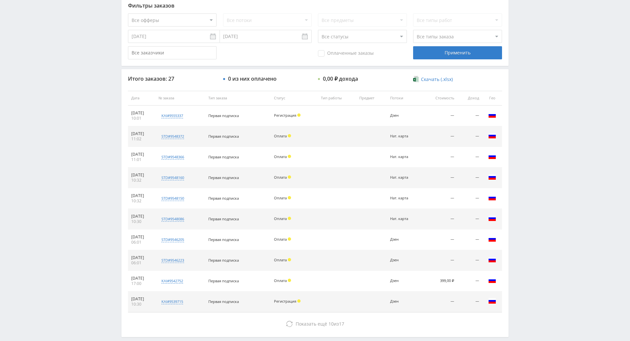 The image size is (630, 341). Describe the element at coordinates (315, 324) in the screenshot. I see `button: Показать ещё 10из17` at that location.